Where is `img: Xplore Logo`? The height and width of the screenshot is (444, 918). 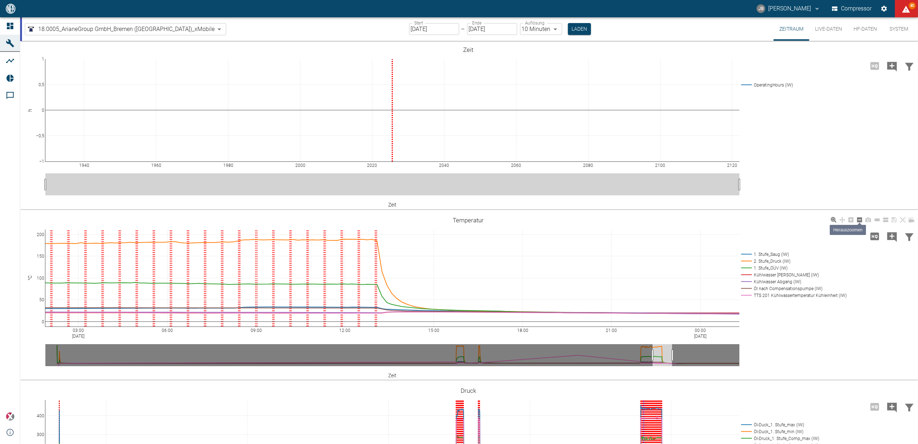 img: Xplore Logo is located at coordinates (10, 417).